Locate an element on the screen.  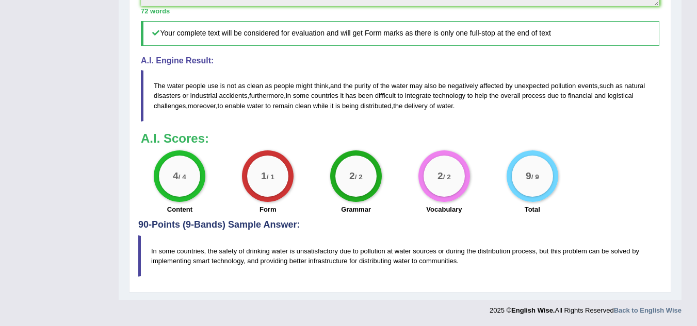
big: 4 is located at coordinates (175, 176).